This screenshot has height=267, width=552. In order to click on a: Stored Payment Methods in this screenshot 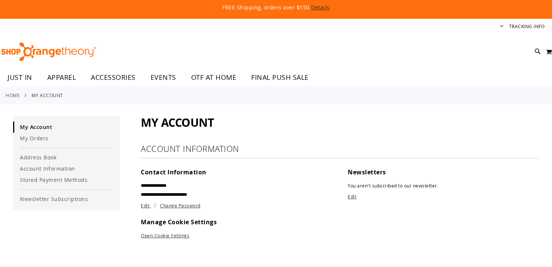, I will do `click(66, 180)`.